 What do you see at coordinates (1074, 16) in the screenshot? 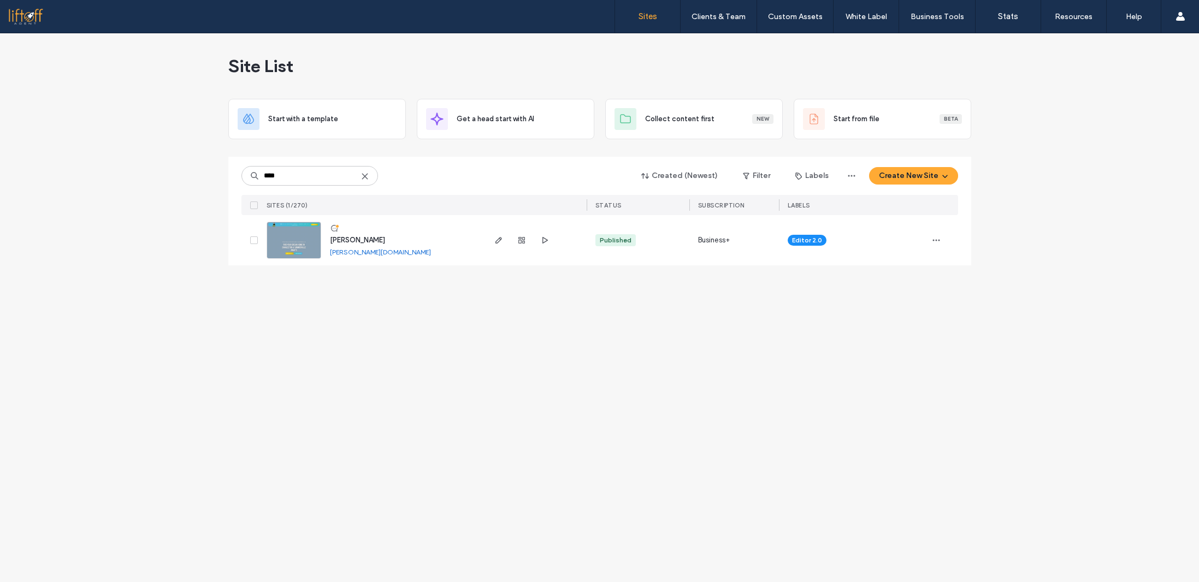
I see `label: Resources` at bounding box center [1074, 16].